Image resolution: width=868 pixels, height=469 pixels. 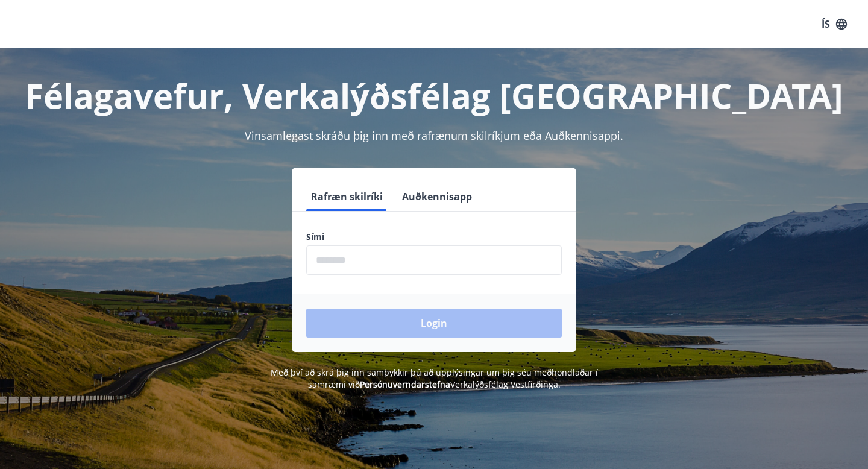 What do you see at coordinates (405, 384) in the screenshot?
I see `a: Persónuverndarstefna` at bounding box center [405, 384].